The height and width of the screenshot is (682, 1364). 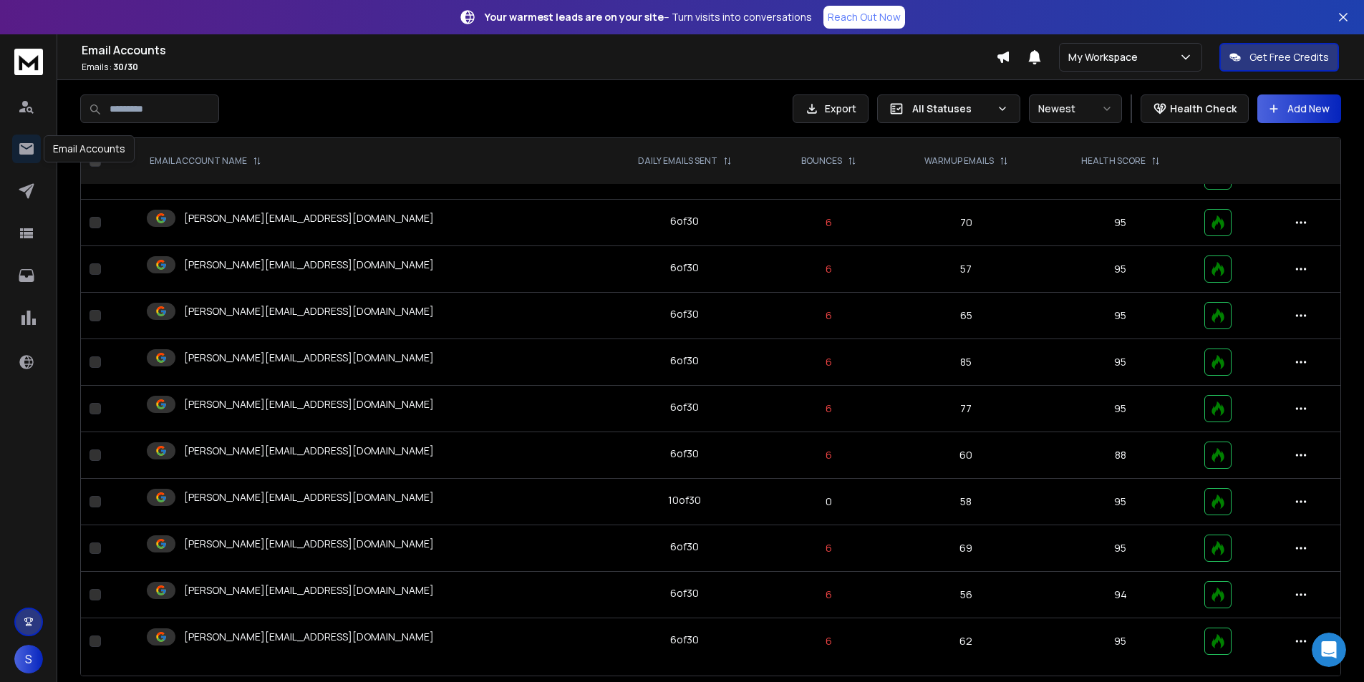 What do you see at coordinates (29, 659) in the screenshot?
I see `span: S` at bounding box center [29, 659].